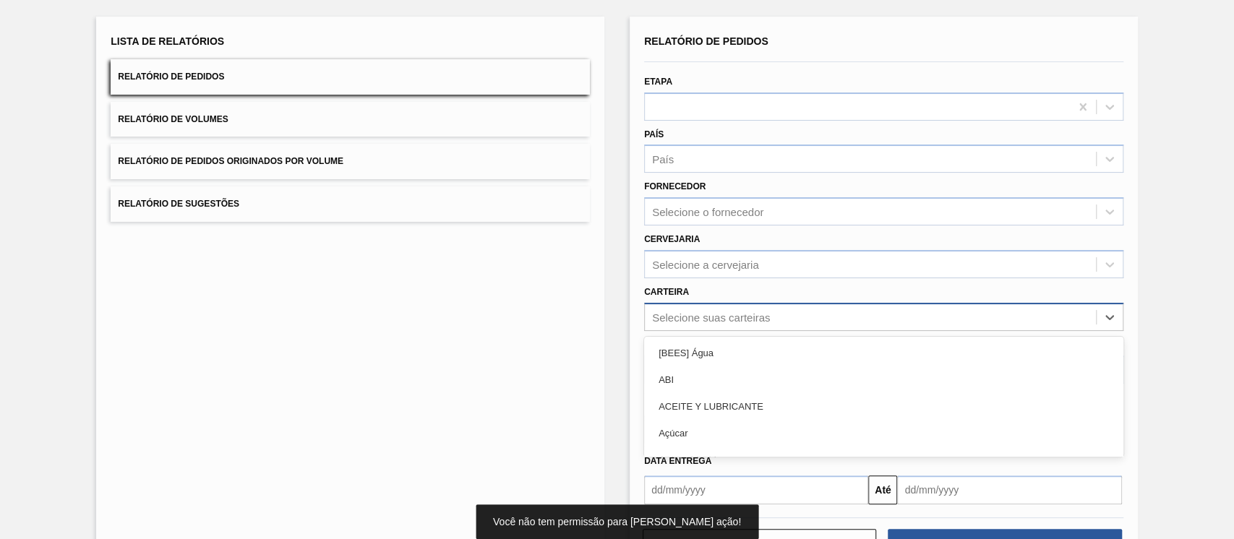 The width and height of the screenshot is (1234, 539). What do you see at coordinates (674, 186) in the screenshot?
I see `label: Fornecedor` at bounding box center [674, 186].